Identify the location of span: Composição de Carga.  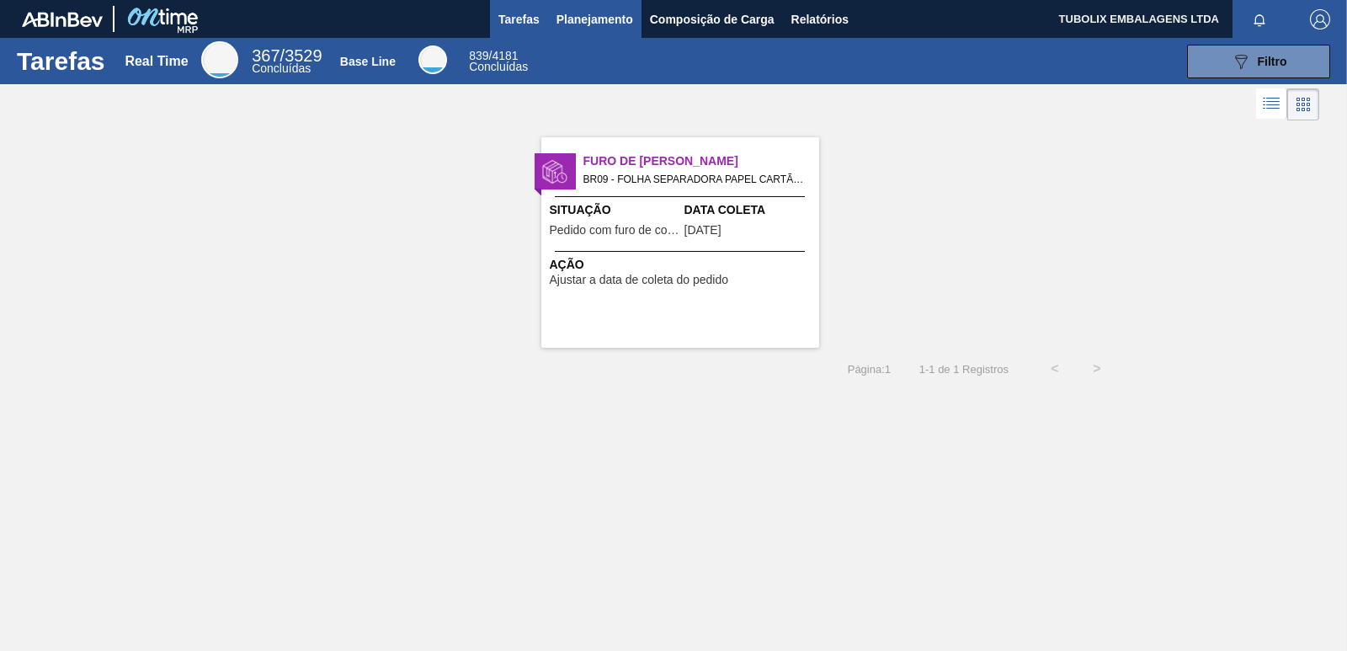
(712, 19).